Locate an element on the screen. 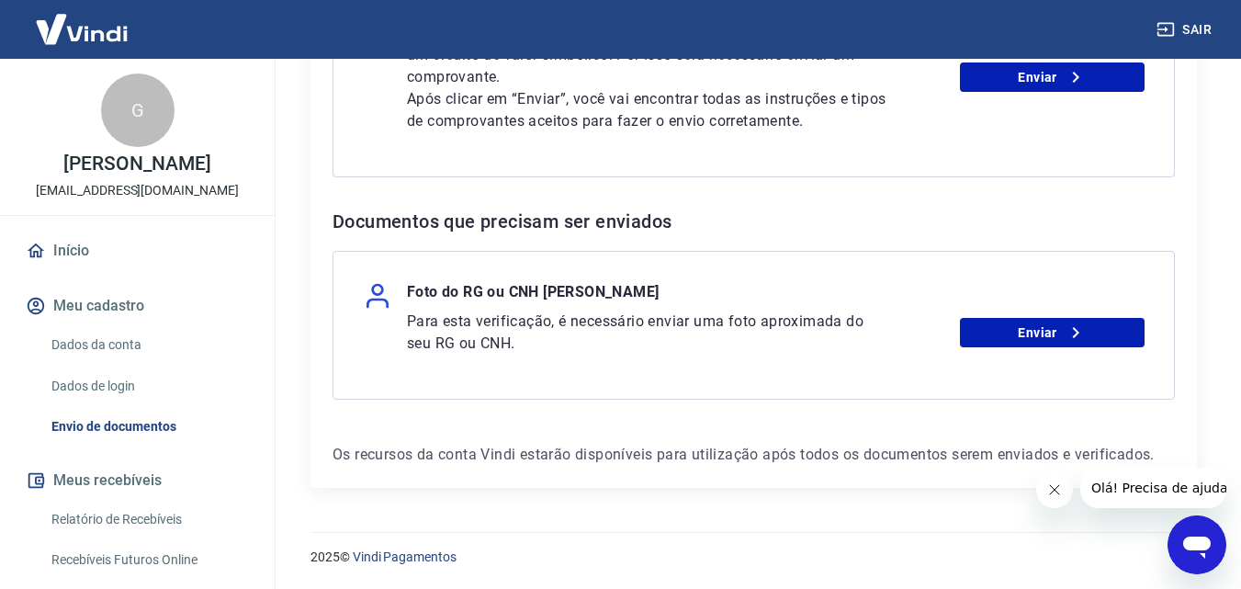 This screenshot has height=589, width=1241. button: Meu cadastro is located at coordinates (137, 306).